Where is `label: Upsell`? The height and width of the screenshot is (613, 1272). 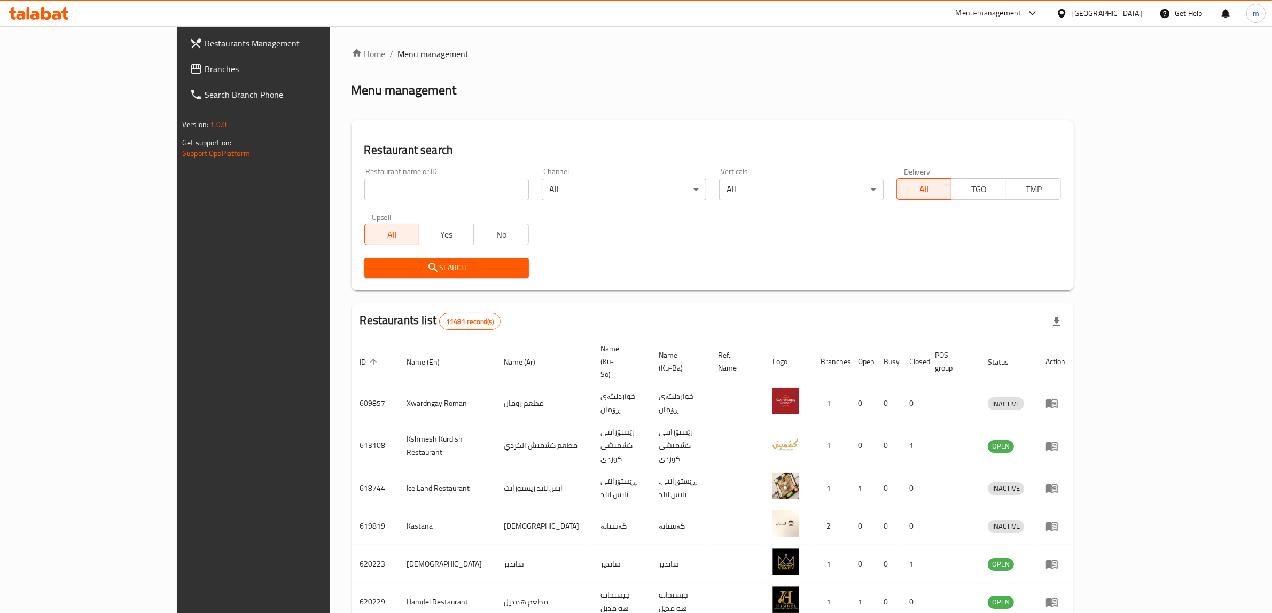
label: Upsell is located at coordinates (381, 217).